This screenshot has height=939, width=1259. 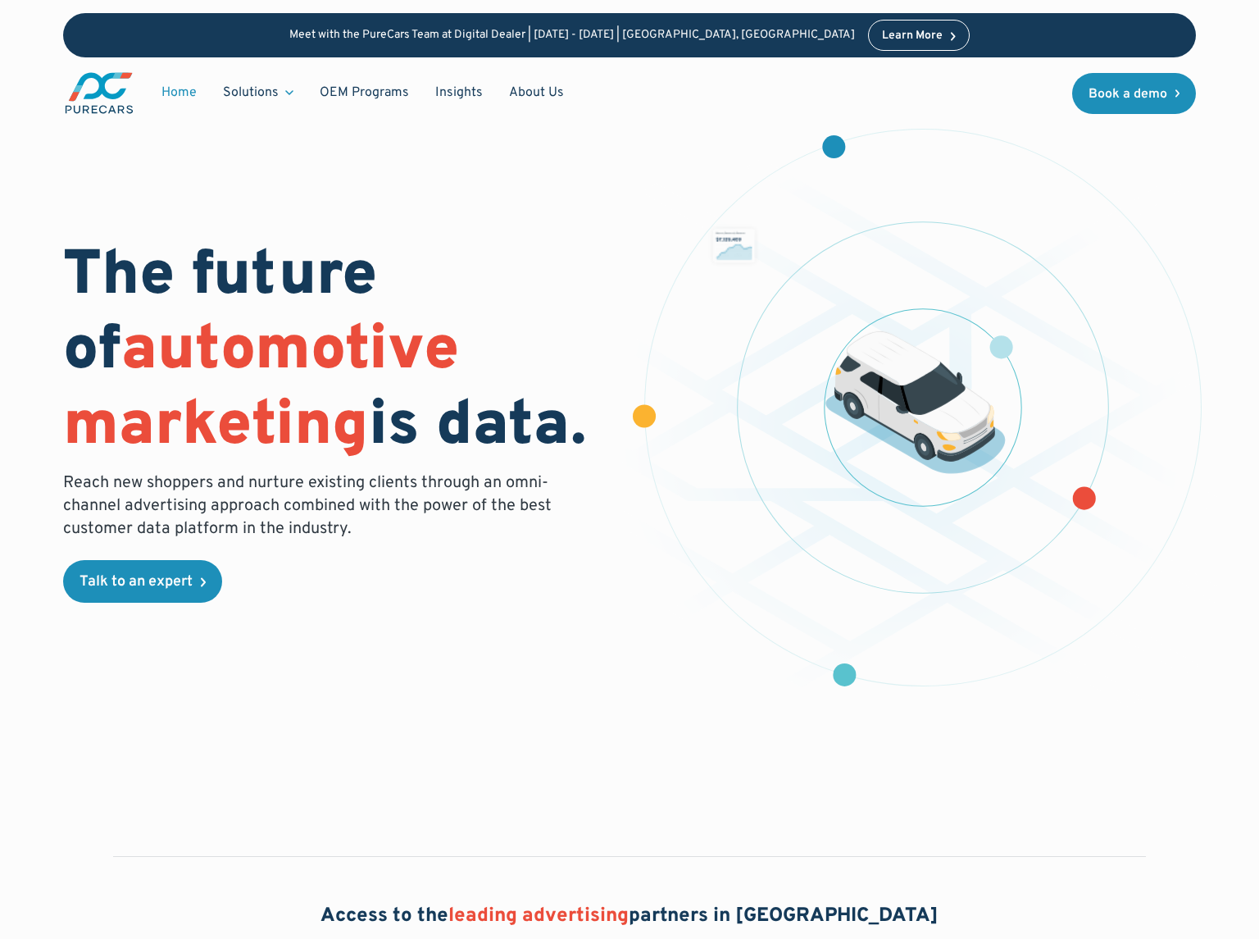 I want to click on p: Reach new shoppers and nurture existing clients through an omni-channel advertising approach comb..., so click(x=312, y=506).